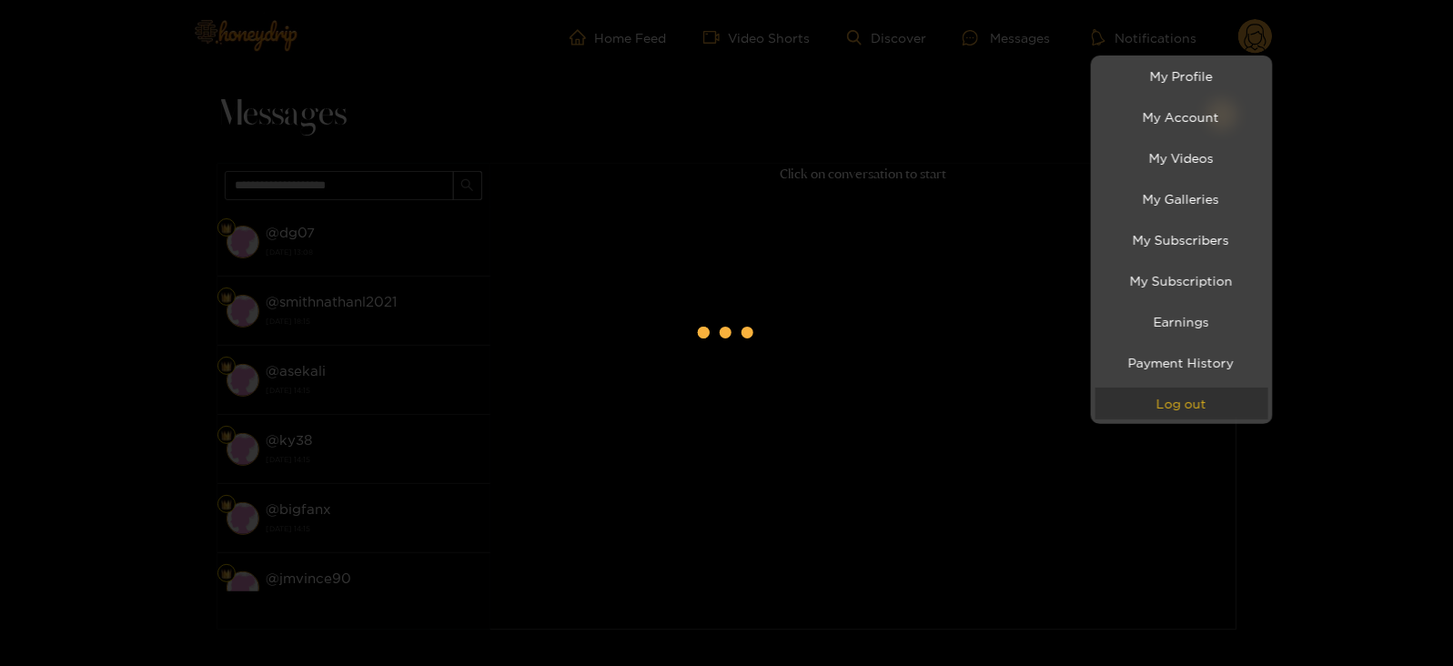 The height and width of the screenshot is (666, 1453). What do you see at coordinates (1182, 76) in the screenshot?
I see `a: My Profile` at bounding box center [1182, 76].